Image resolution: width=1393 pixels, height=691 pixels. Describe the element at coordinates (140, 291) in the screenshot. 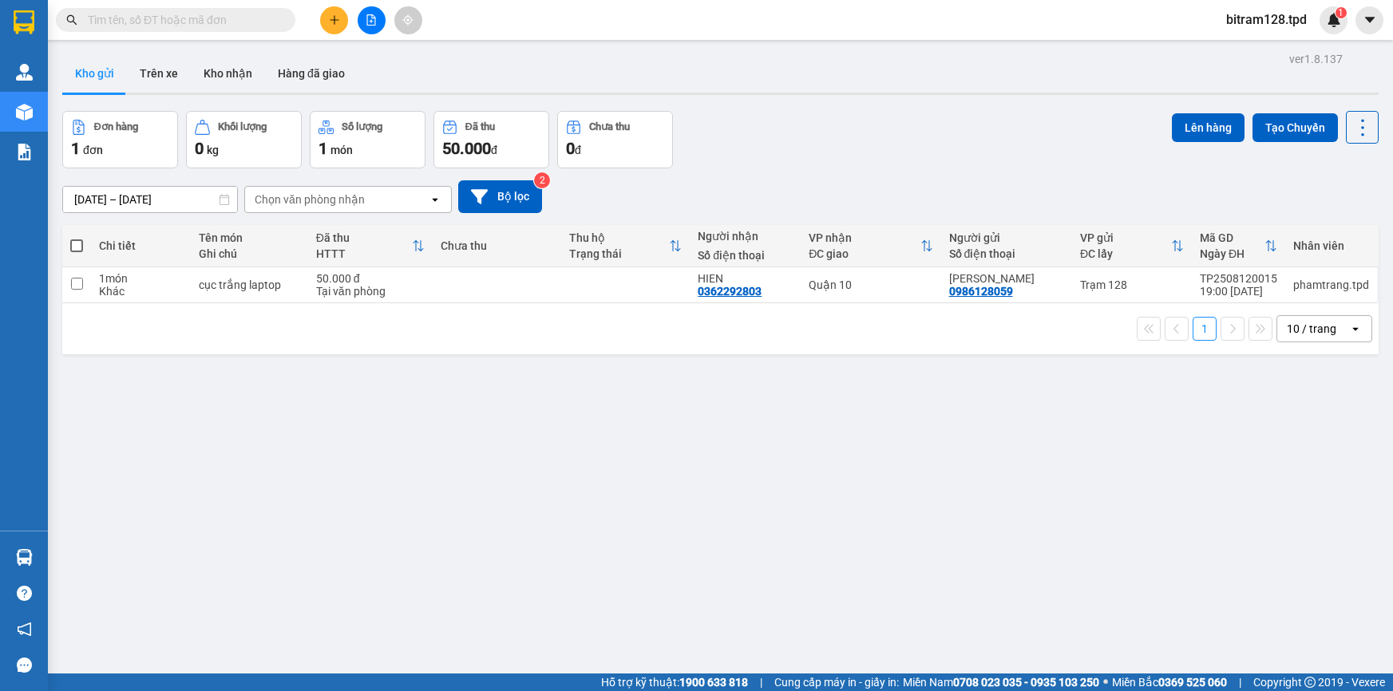

I see `div: Khác` at that location.